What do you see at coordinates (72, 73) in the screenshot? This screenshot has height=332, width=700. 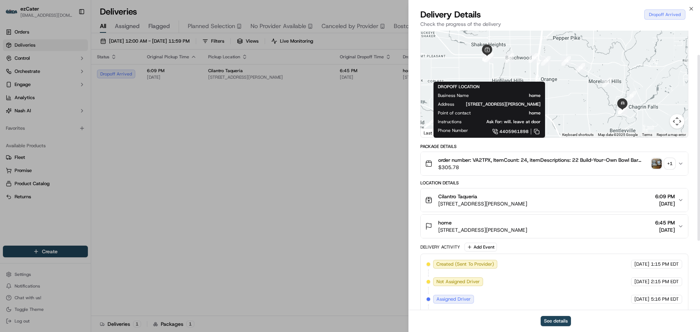 I see `div: Start new chat` at bounding box center [72, 73].